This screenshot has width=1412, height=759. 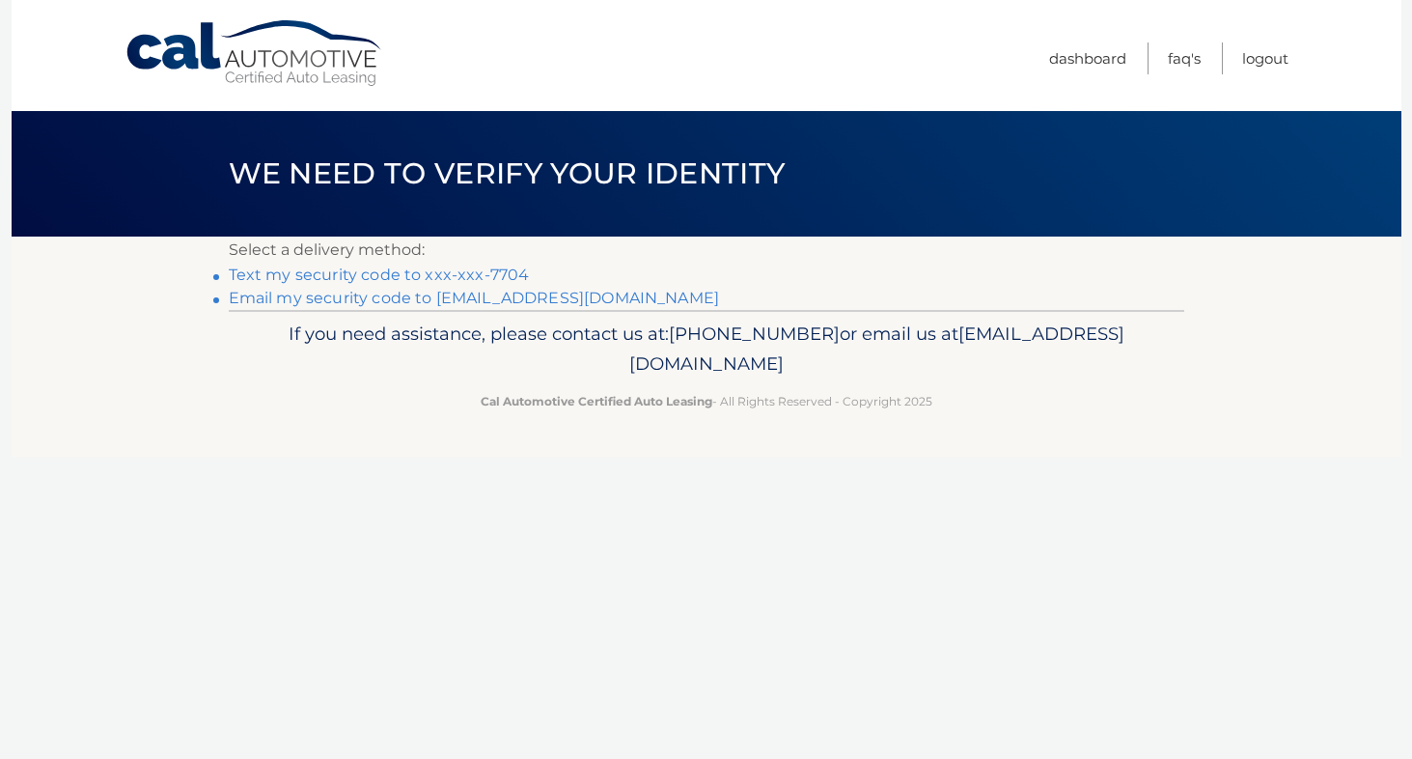 I want to click on a: FAQ's, so click(x=1184, y=58).